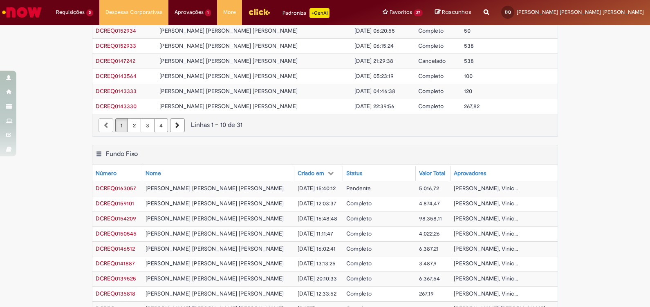 This screenshot has height=307, width=650. What do you see at coordinates (115, 204) in the screenshot?
I see `span: DCREQ0159101` at bounding box center [115, 204].